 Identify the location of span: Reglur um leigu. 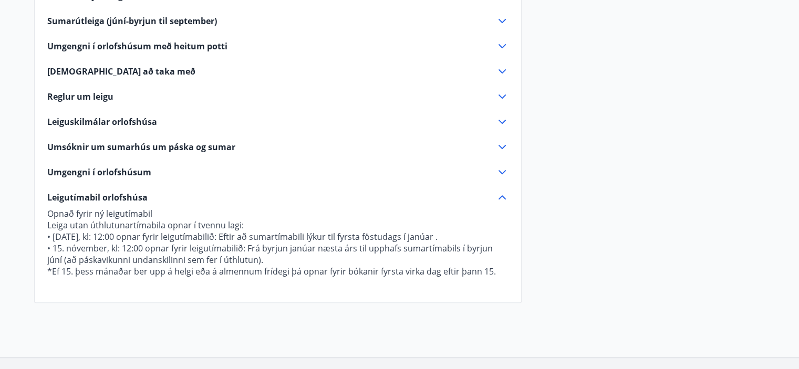
(80, 97).